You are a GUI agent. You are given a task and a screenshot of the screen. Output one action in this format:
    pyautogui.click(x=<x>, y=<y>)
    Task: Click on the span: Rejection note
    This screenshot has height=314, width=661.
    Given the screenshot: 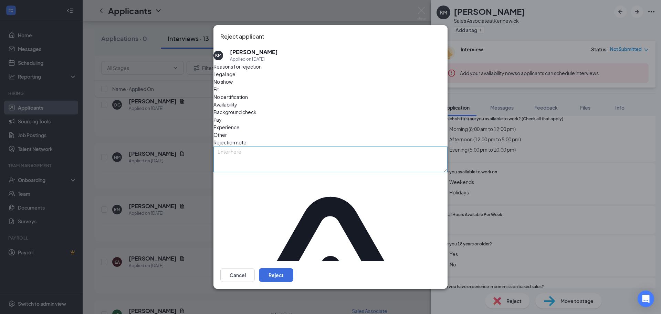 What is the action you would take?
    pyautogui.click(x=230, y=142)
    